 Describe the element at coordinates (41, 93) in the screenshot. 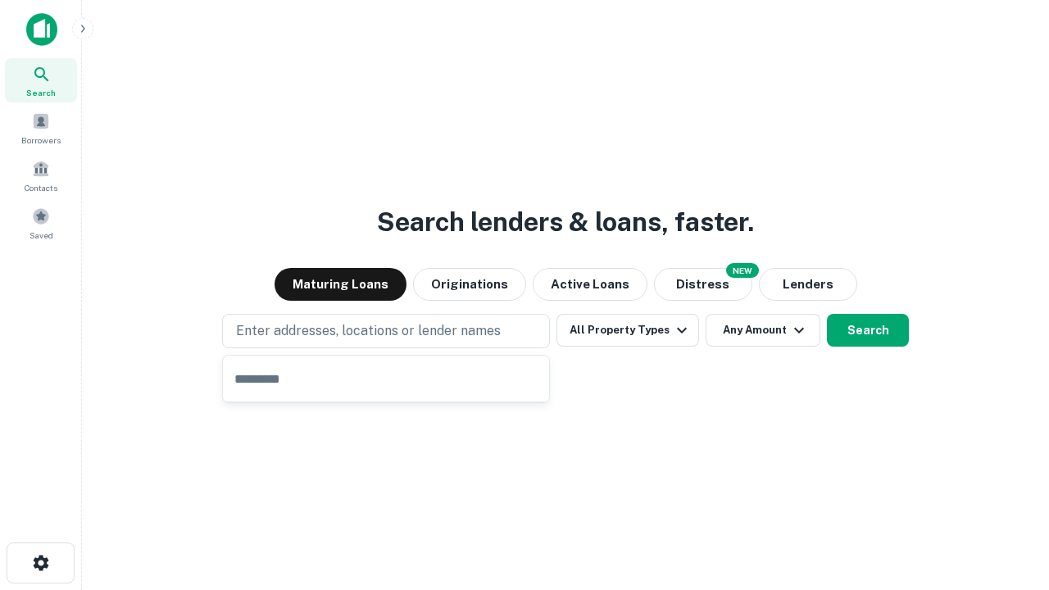

I see `span: Search` at that location.